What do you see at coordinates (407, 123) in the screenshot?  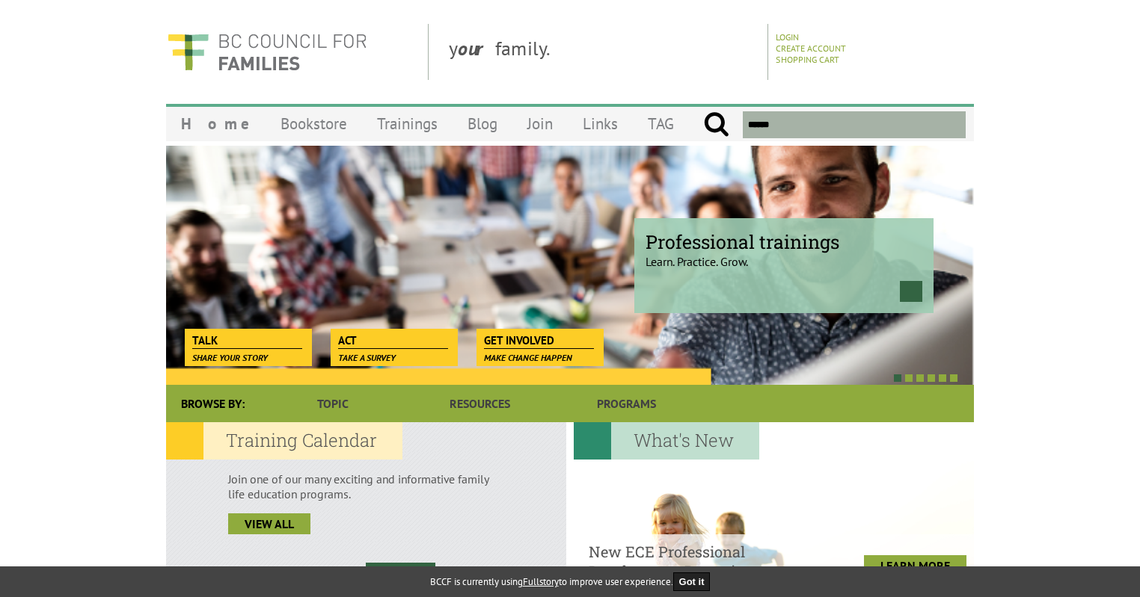 I see `a: Trainings` at bounding box center [407, 123].